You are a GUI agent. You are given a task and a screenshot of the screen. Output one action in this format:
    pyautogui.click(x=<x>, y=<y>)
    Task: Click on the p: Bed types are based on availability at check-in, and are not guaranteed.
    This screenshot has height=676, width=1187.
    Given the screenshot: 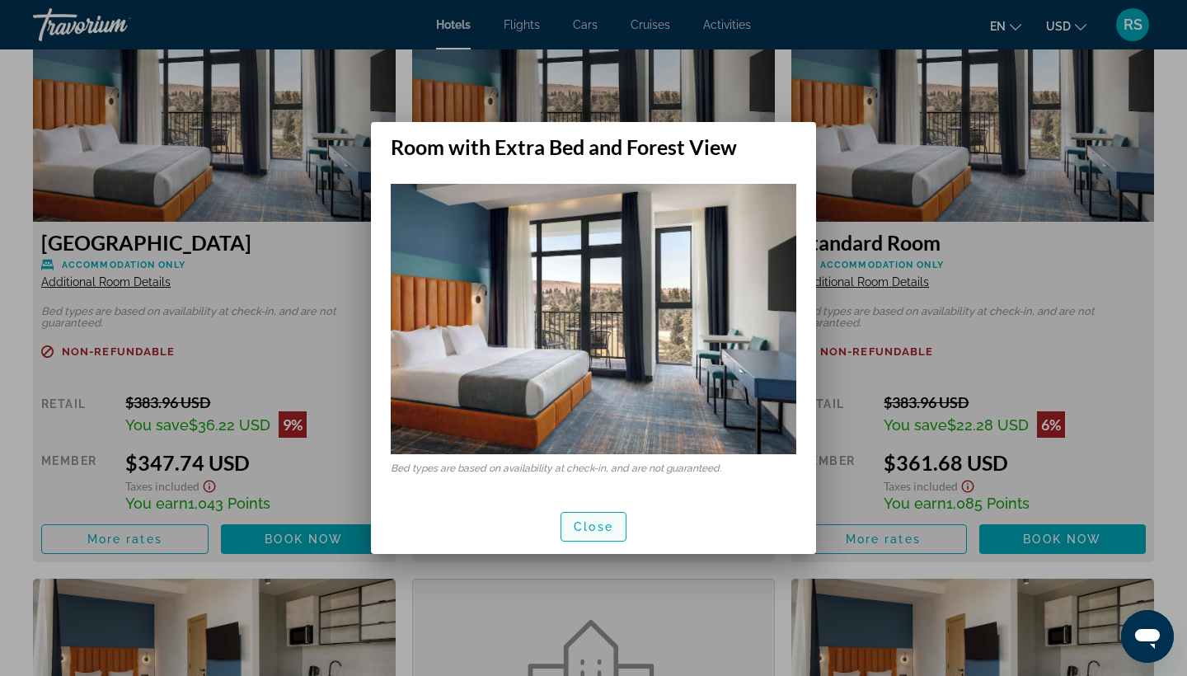 What is the action you would take?
    pyautogui.click(x=593, y=468)
    